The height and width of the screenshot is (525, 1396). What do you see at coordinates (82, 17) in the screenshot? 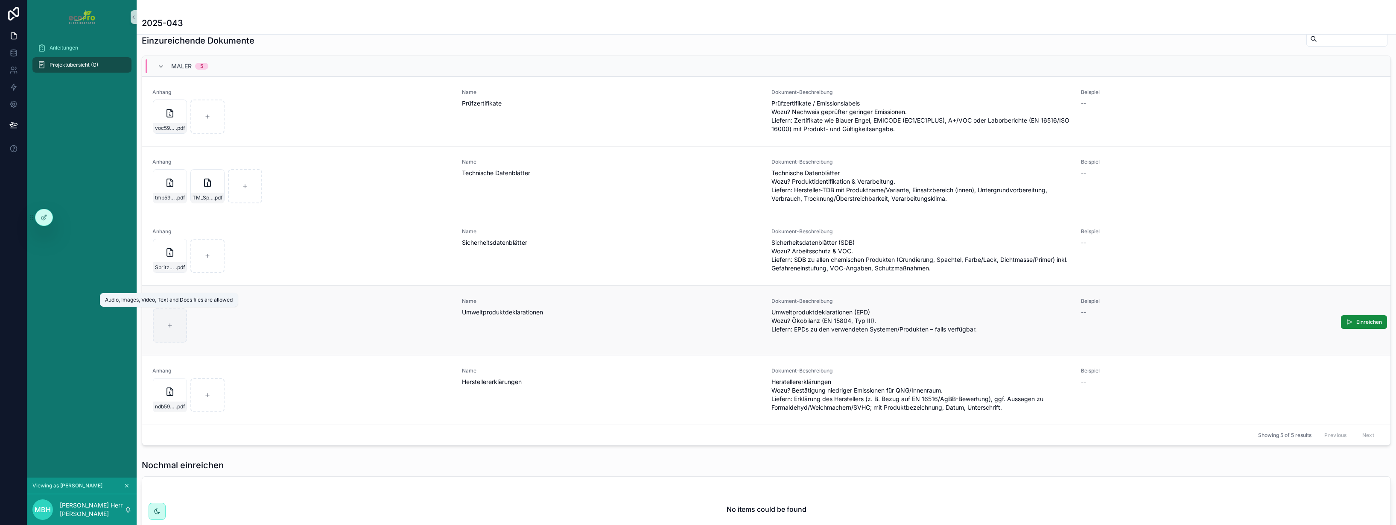
I see `img: App logo` at bounding box center [82, 17].